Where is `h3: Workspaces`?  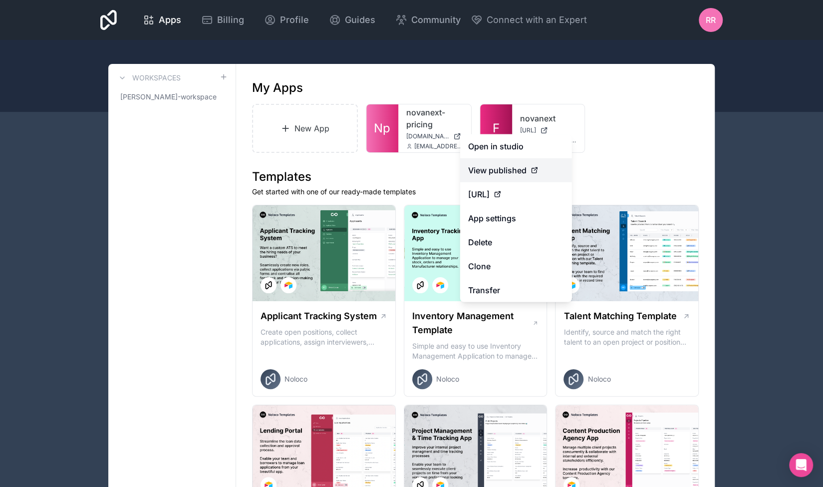 h3: Workspaces is located at coordinates (156, 78).